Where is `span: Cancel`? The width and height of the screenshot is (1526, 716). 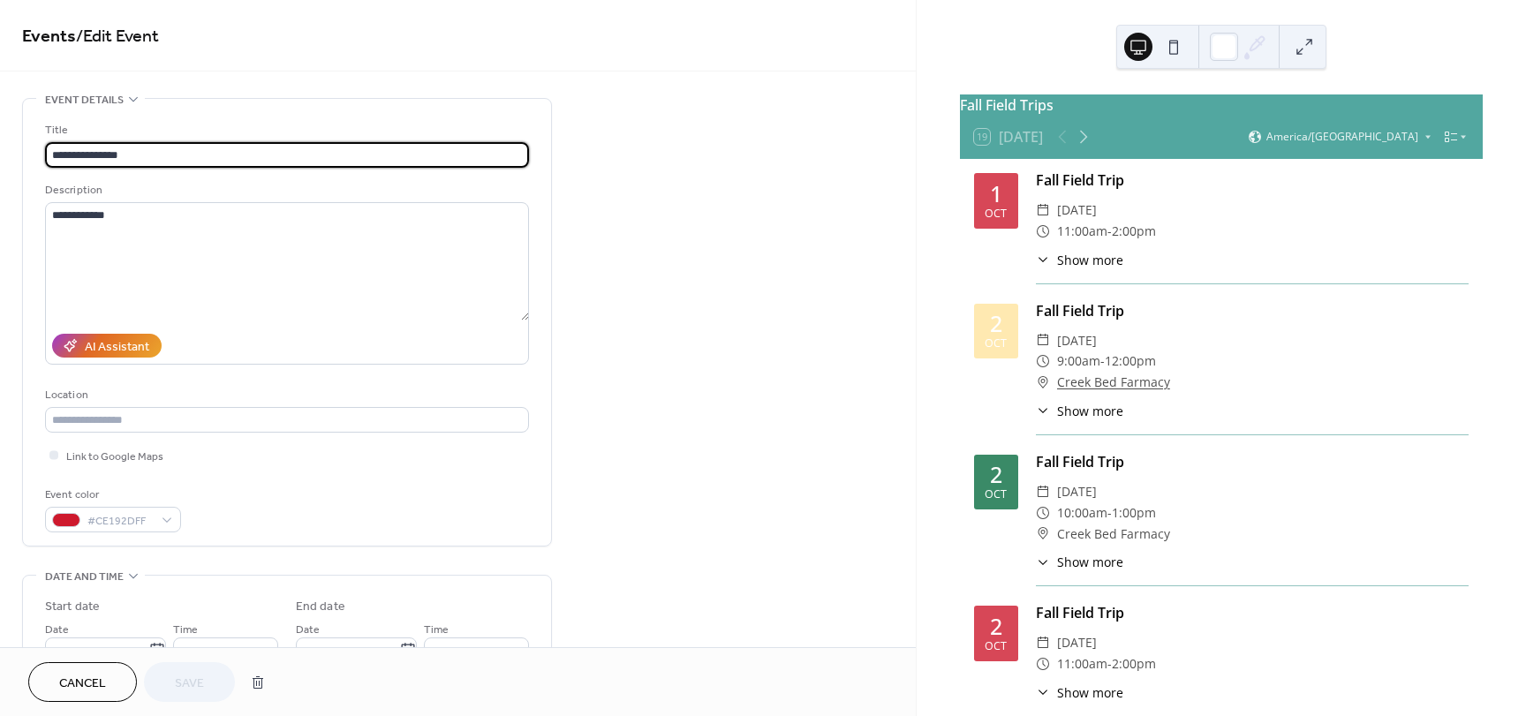
span: Cancel is located at coordinates (82, 684).